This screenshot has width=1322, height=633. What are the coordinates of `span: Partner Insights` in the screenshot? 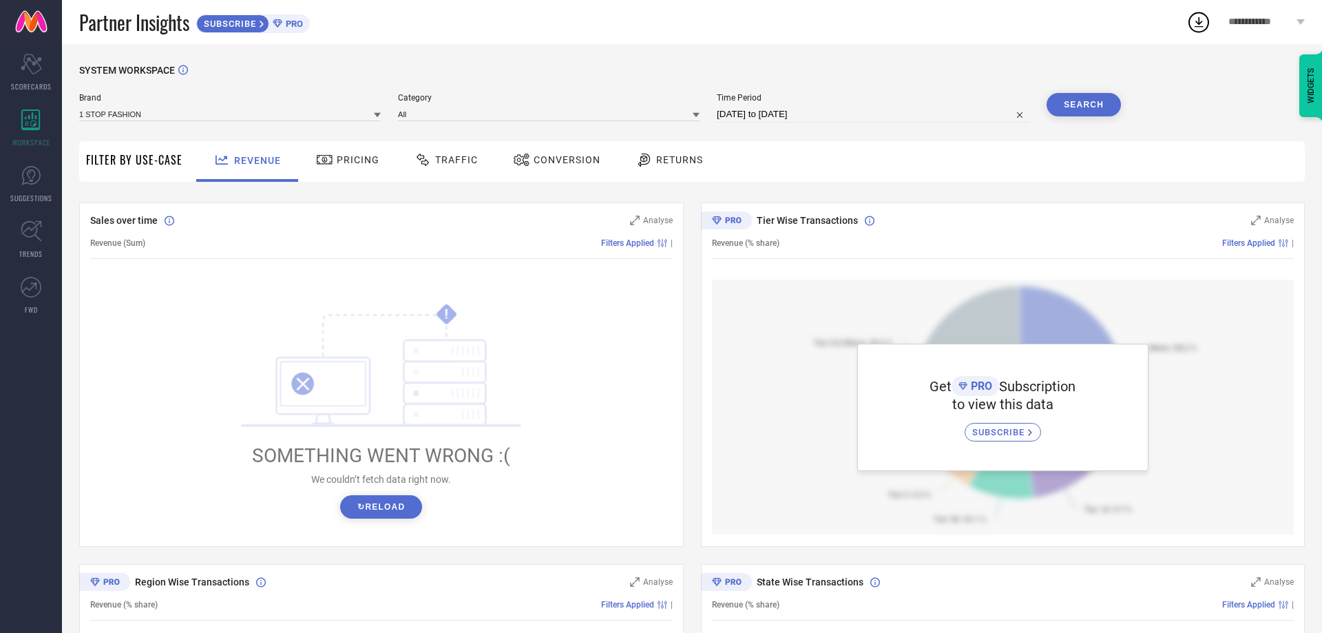 It's located at (134, 22).